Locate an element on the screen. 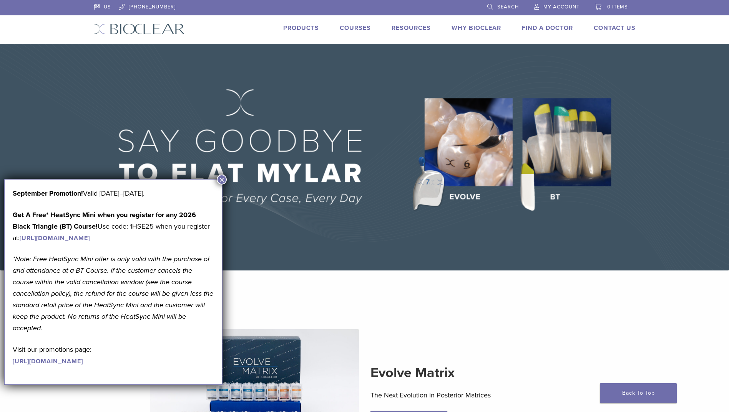 The width and height of the screenshot is (729, 412). b: September Promotion! is located at coordinates (48, 194).